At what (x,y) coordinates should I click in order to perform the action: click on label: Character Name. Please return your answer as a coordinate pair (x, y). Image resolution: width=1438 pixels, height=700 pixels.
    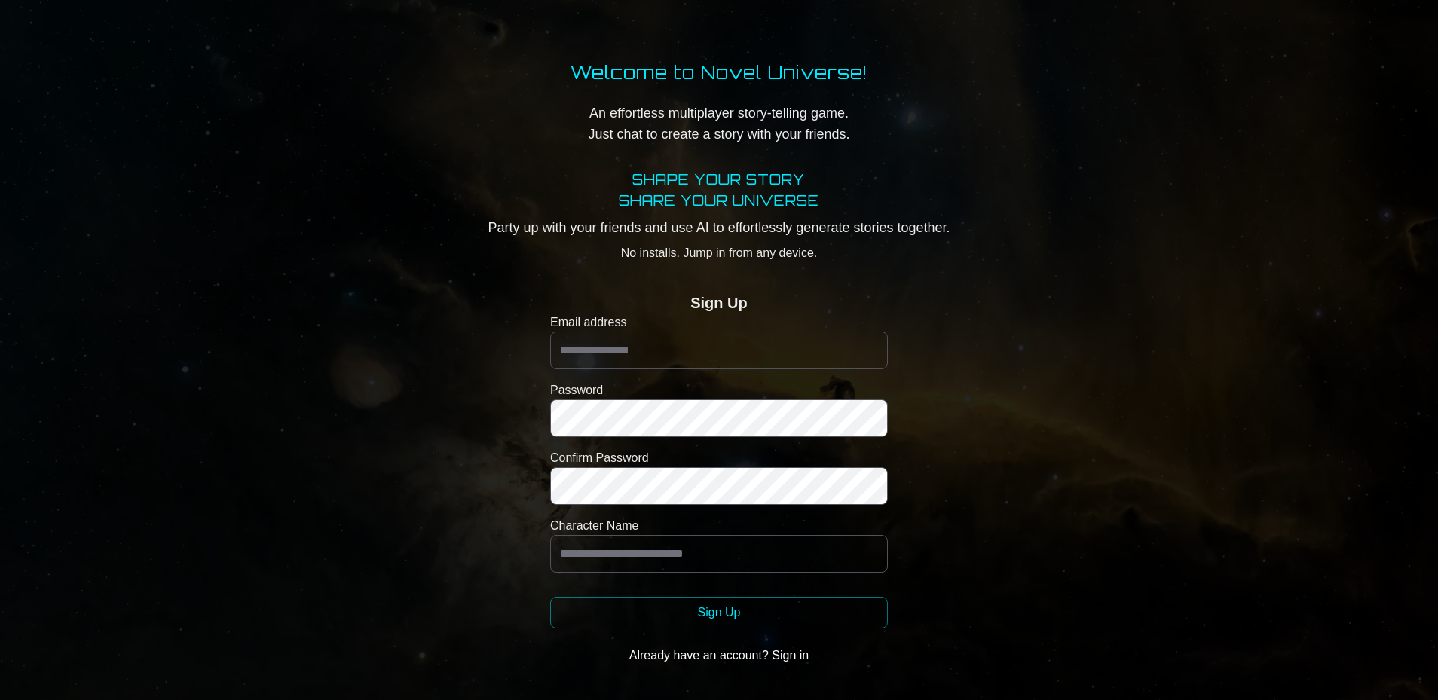
    Looking at the image, I should click on (719, 526).